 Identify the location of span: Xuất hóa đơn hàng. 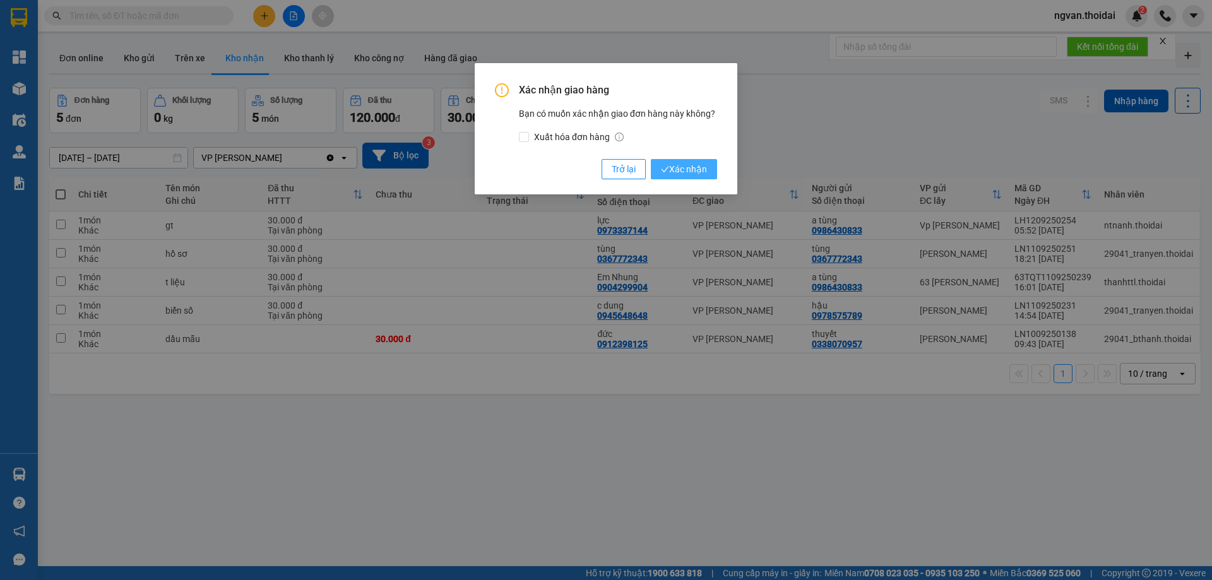
(579, 137).